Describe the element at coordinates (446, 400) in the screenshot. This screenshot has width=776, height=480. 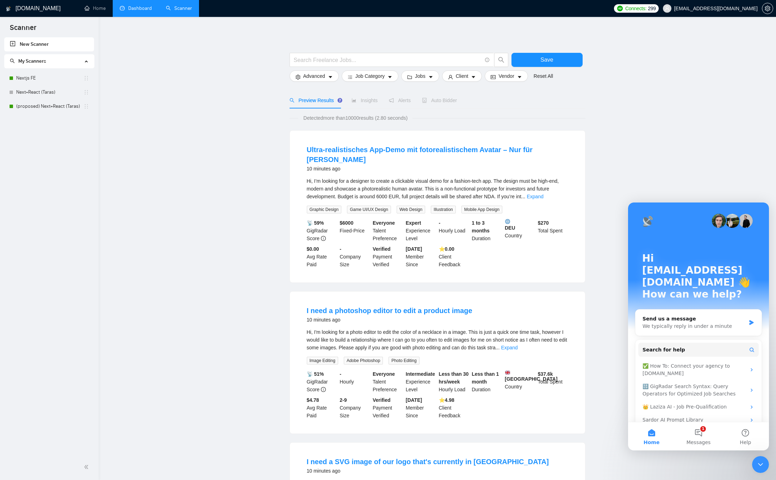
I see `b: ⭐️ 4.98` at that location.